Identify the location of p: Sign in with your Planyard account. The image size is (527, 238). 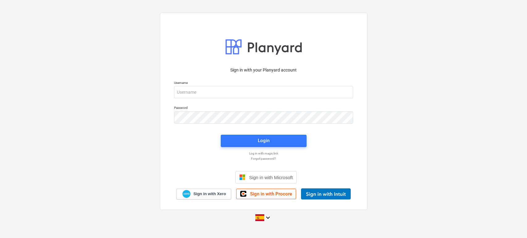
(264, 70).